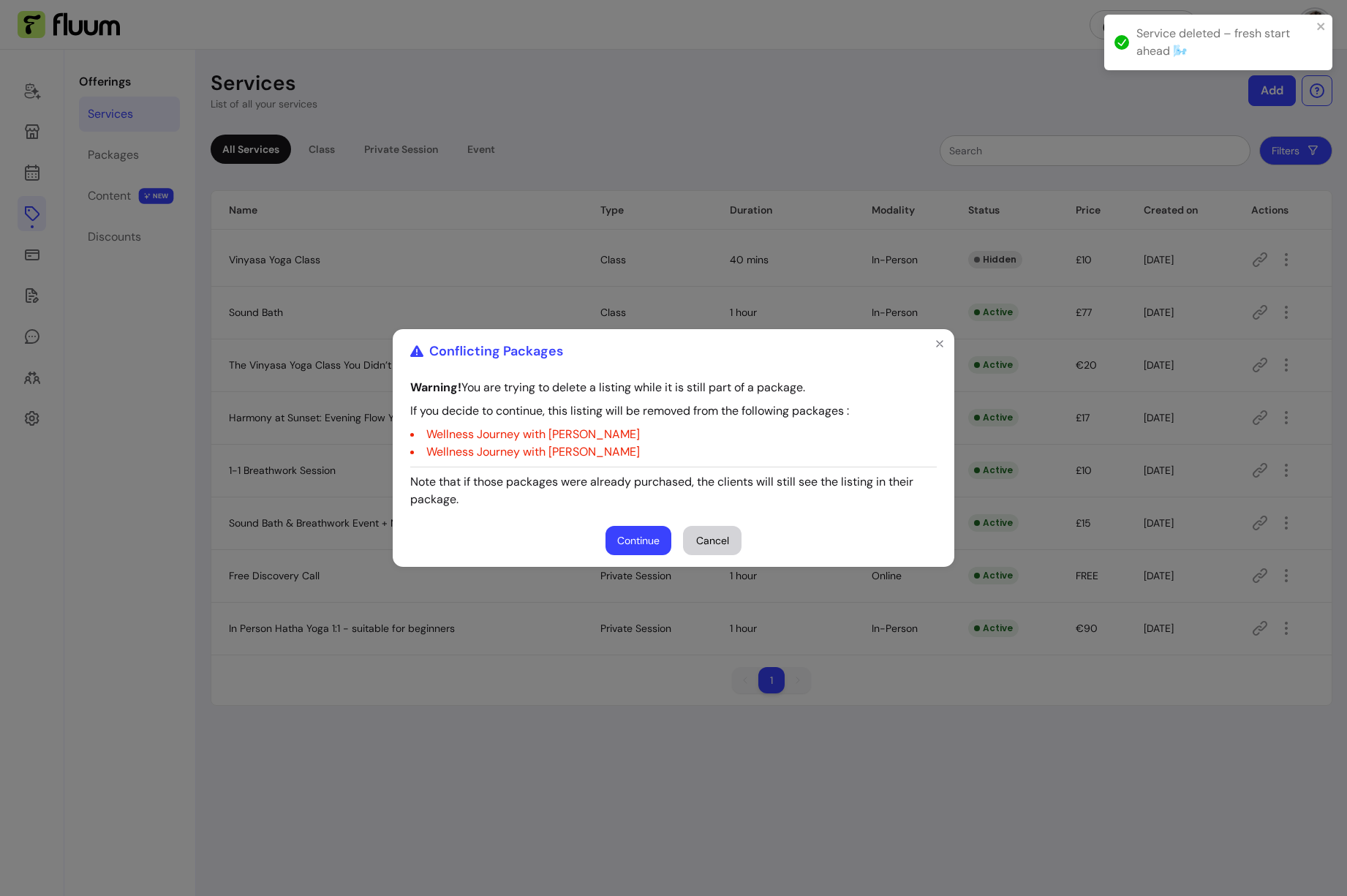 Image resolution: width=1347 pixels, height=896 pixels. Describe the element at coordinates (436, 387) in the screenshot. I see `b: Warning!` at that location.